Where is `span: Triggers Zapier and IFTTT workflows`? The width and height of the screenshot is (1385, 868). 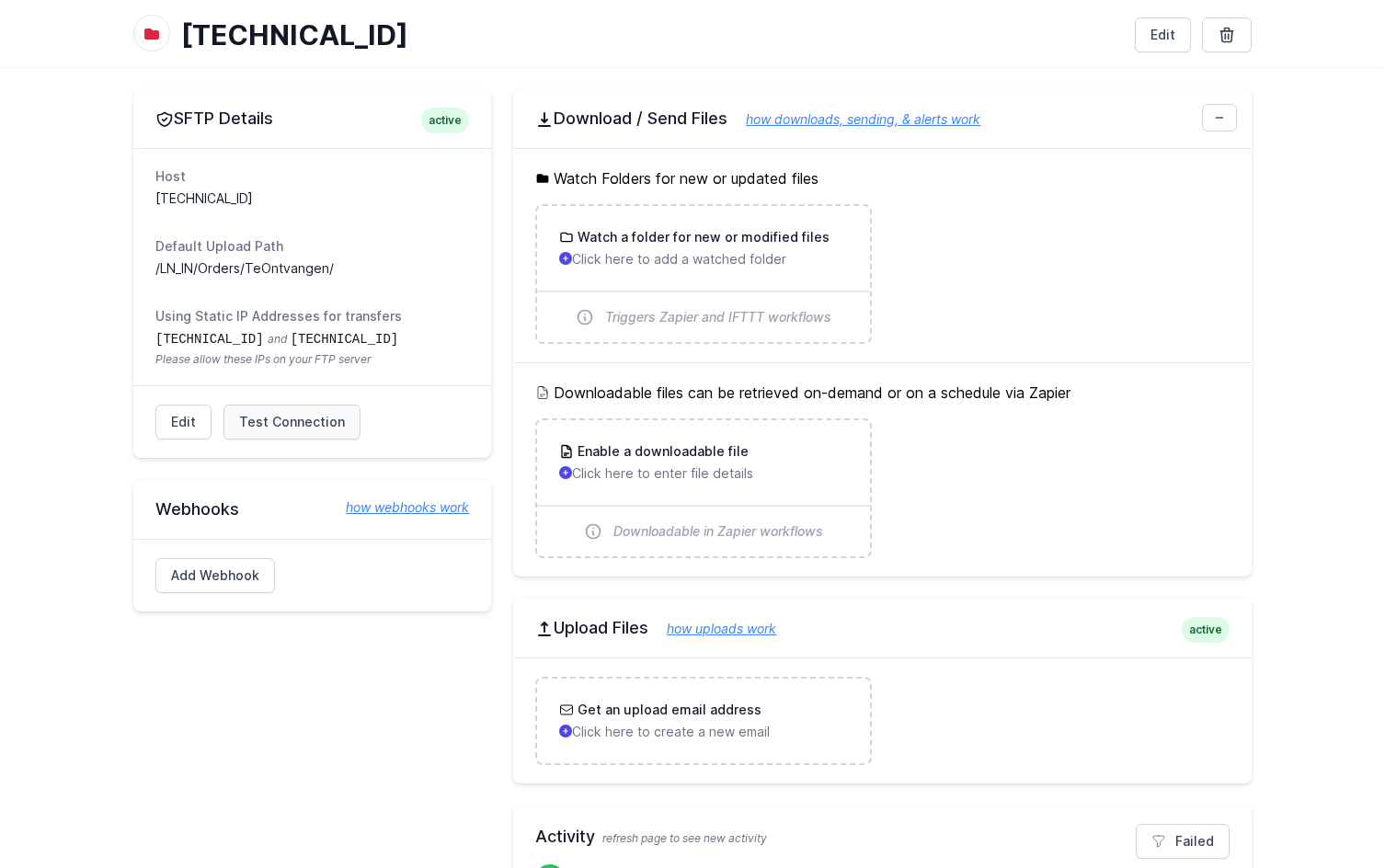 span: Triggers Zapier and IFTTT workflows is located at coordinates (718, 317).